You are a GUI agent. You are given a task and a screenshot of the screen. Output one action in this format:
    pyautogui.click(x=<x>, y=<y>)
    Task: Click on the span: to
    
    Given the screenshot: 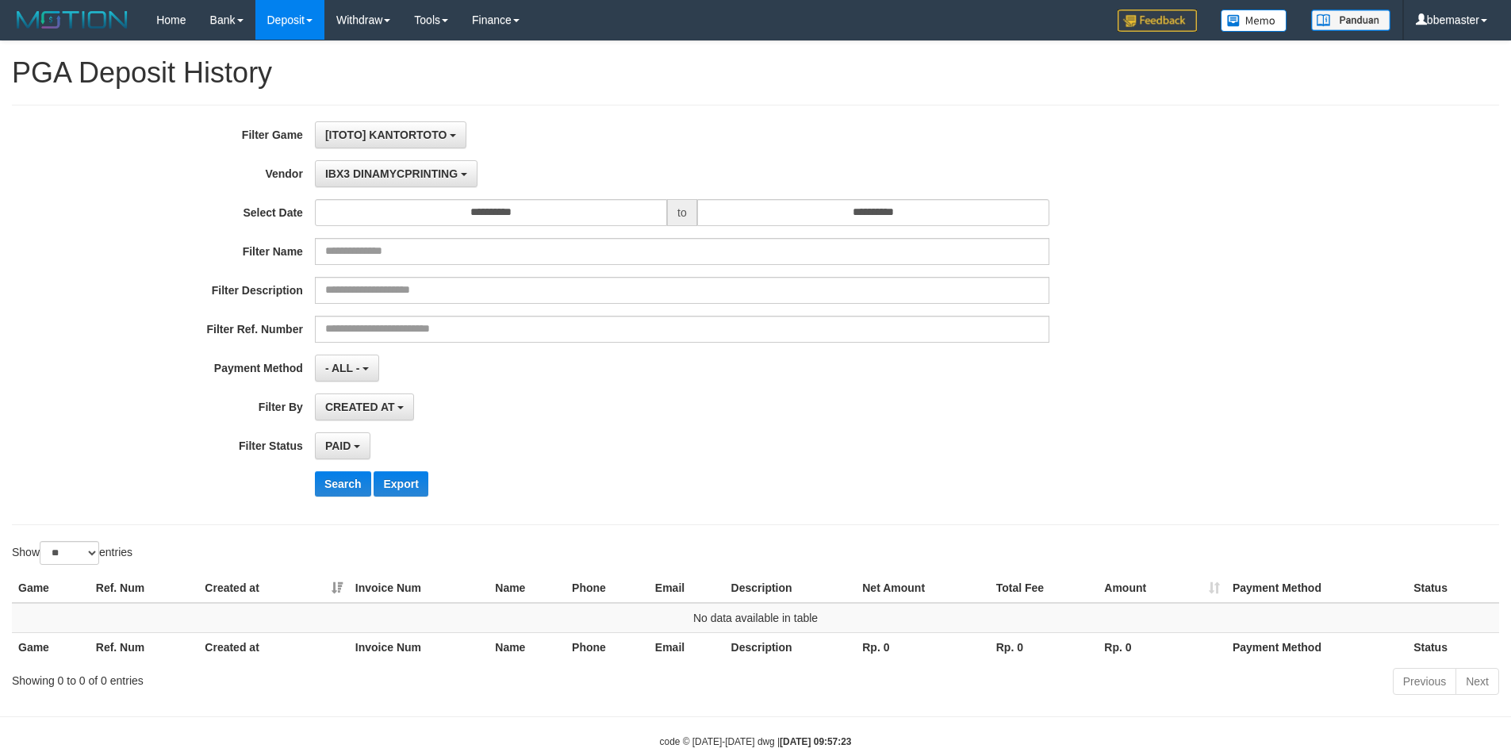 What is the action you would take?
    pyautogui.click(x=682, y=213)
    